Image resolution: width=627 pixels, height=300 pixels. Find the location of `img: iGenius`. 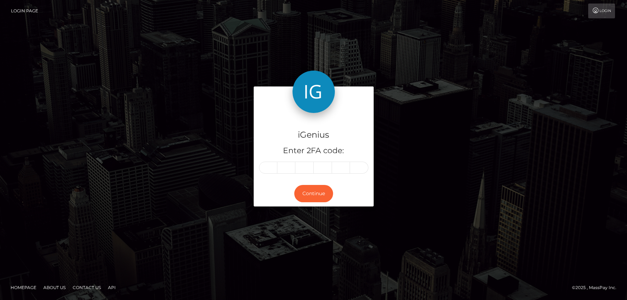

img: iGenius is located at coordinates (314, 92).